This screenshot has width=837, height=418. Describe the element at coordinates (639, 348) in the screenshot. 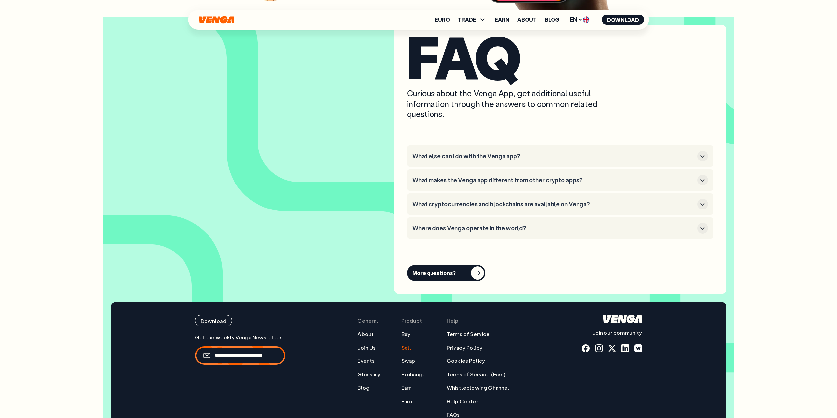

I see `a: warpcast` at that location.